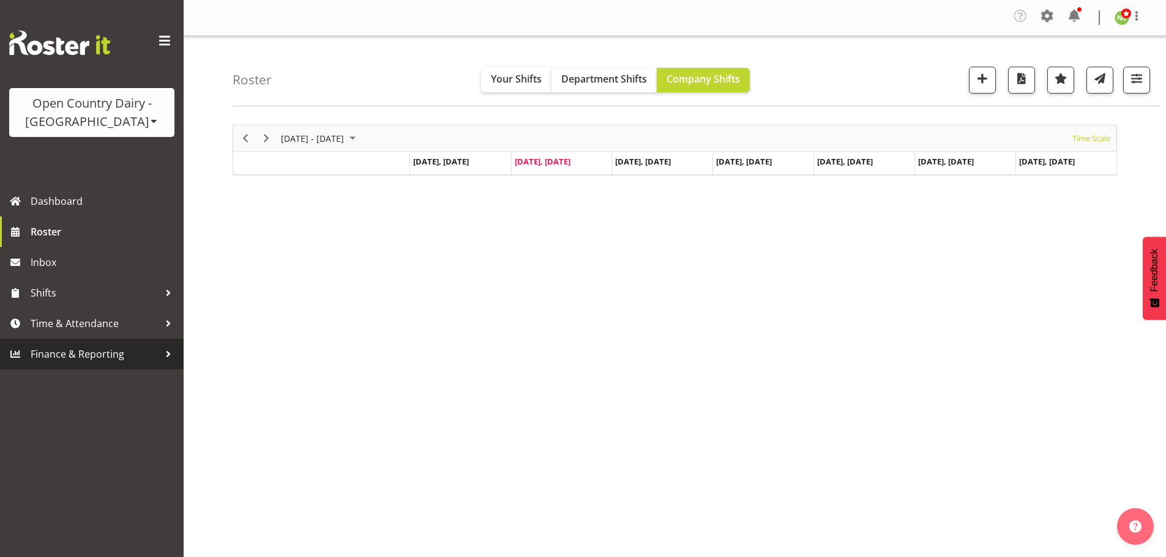 The image size is (1166, 557). I want to click on button: Your Shifts, so click(516, 80).